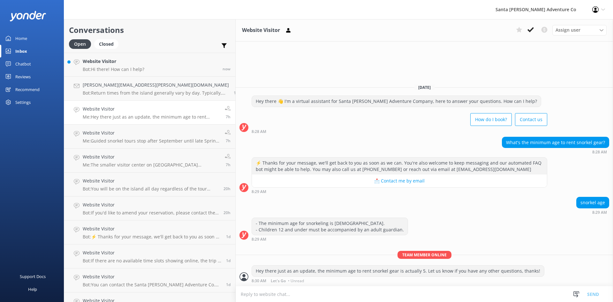 The height and width of the screenshot is (302, 613). What do you see at coordinates (150, 208) in the screenshot?
I see `a: Website VisitorBot:If you'd like to amend your reservation, please contact the Santa [PERSON_NAME...` at bounding box center [150, 208].